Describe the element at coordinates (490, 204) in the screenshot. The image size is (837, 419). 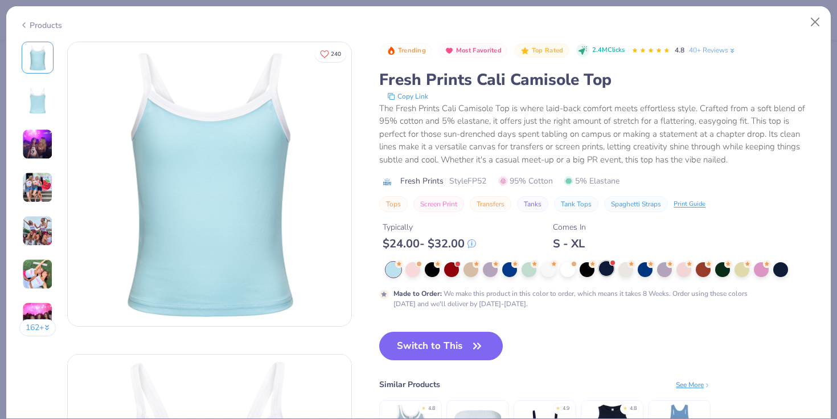
I see `button: Transfers` at that location.